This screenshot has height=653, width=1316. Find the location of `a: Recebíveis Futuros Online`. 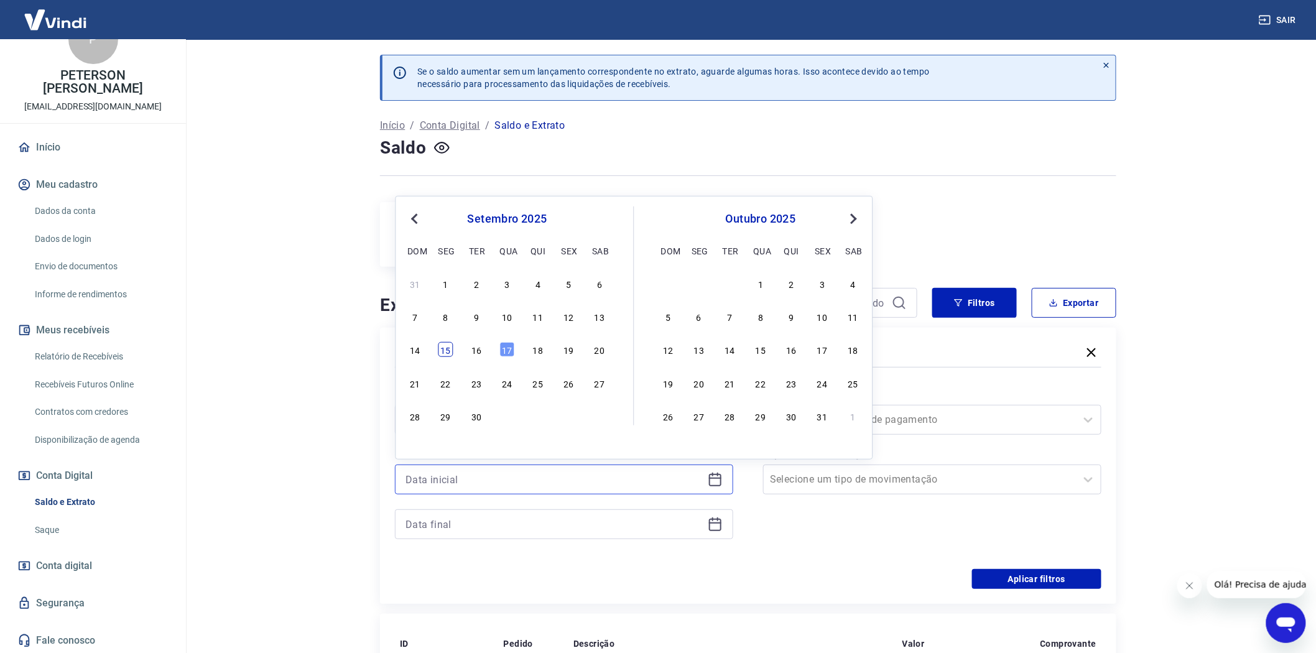

a: Recebíveis Futuros Online is located at coordinates (100, 384).